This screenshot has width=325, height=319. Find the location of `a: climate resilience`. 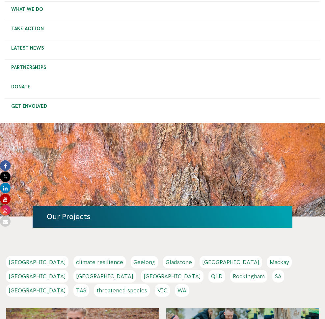

a: climate resilience is located at coordinates (99, 263).